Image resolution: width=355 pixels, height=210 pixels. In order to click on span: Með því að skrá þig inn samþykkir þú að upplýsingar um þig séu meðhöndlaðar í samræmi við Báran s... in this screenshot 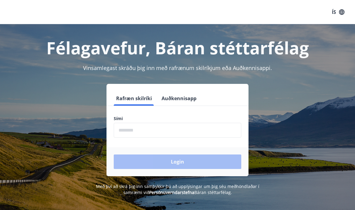, I will do `click(178, 189)`.